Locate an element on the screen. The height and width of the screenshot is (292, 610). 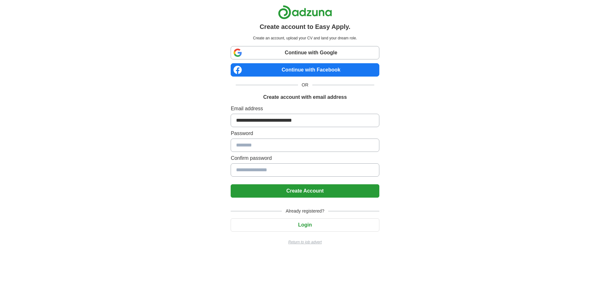
p: Return to job advert is located at coordinates (305, 242).